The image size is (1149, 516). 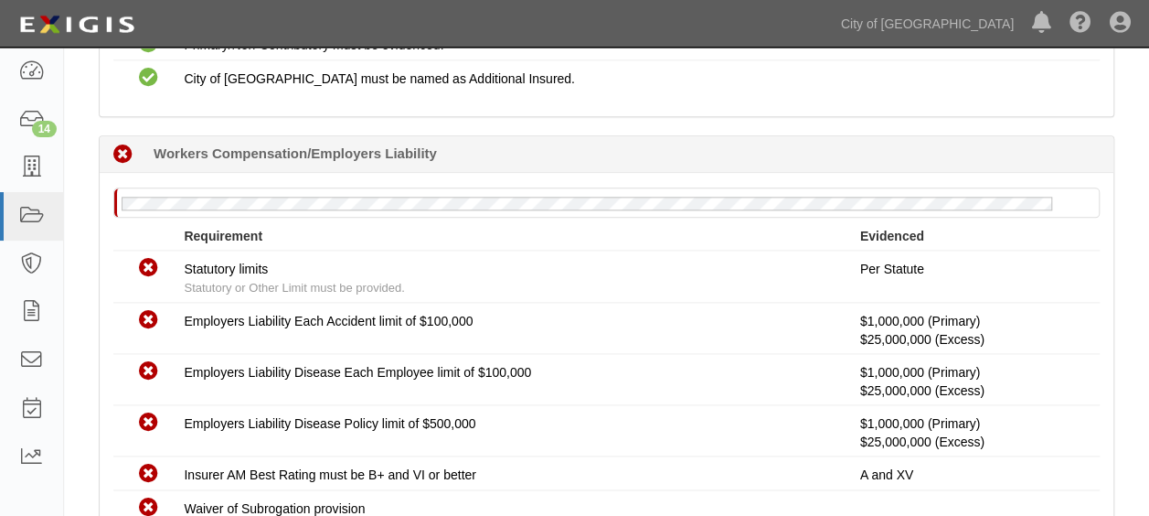 I want to click on p: Per Statute, so click(x=973, y=269).